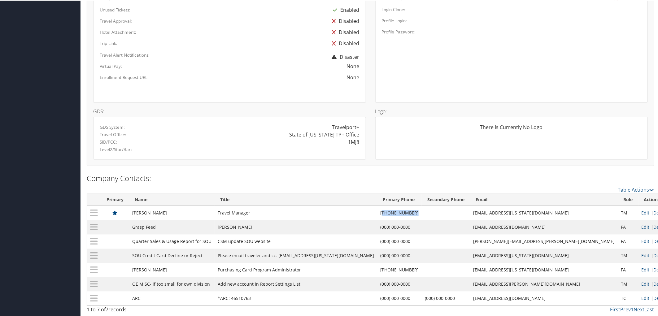  I want to click on a: Next, so click(640, 310).